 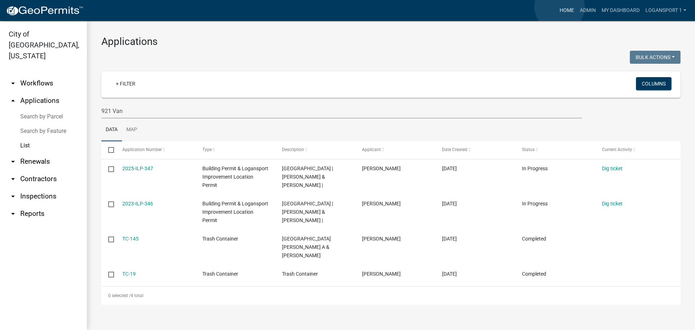 I want to click on datatable-header-cell: Description, so click(x=315, y=150).